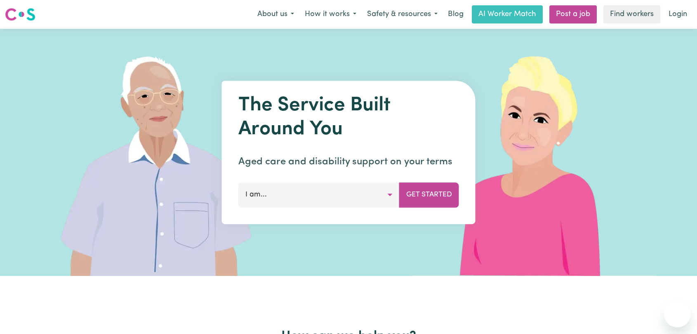 Image resolution: width=697 pixels, height=334 pixels. I want to click on img: Careseekers logo, so click(20, 14).